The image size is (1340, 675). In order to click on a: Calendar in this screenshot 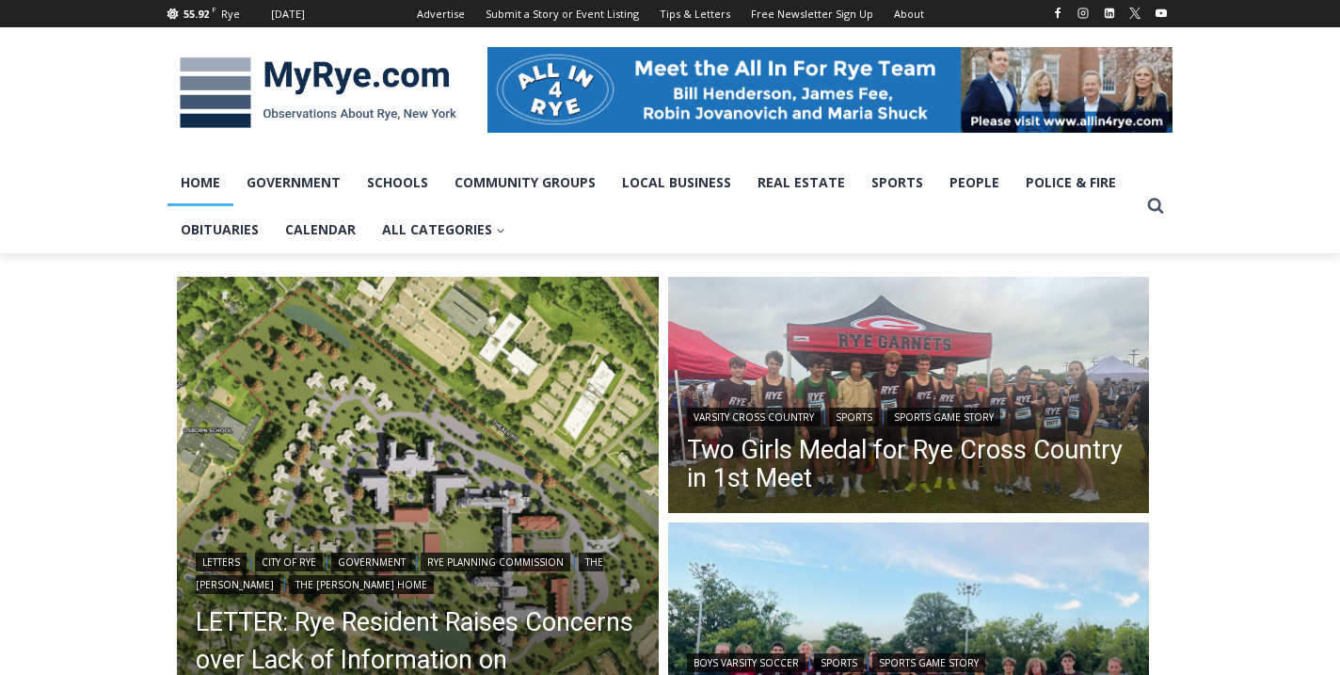, I will do `click(320, 230)`.